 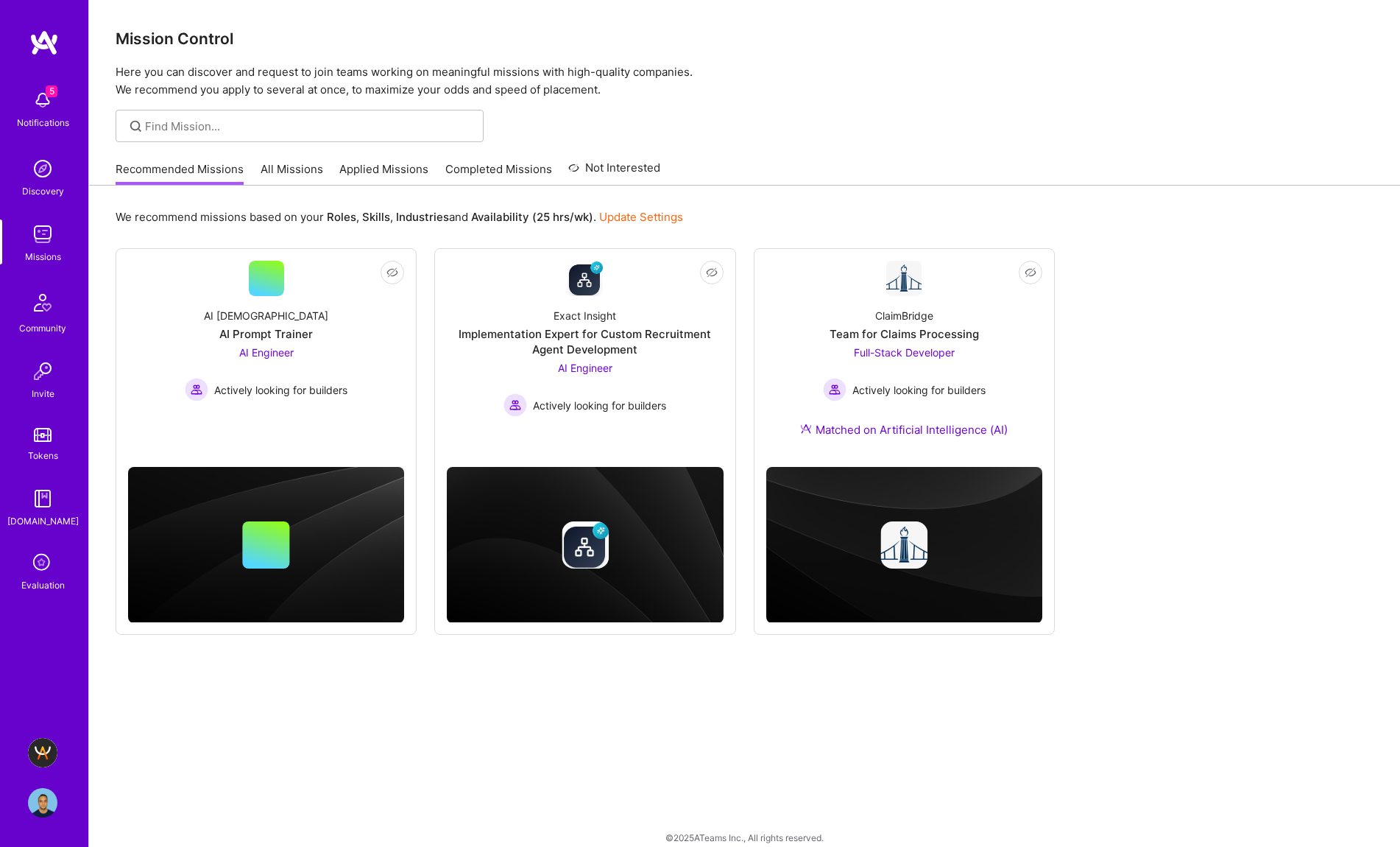 What do you see at coordinates (43, 564) in the screenshot?
I see `i: icon SelectionTeam` at bounding box center [43, 564].